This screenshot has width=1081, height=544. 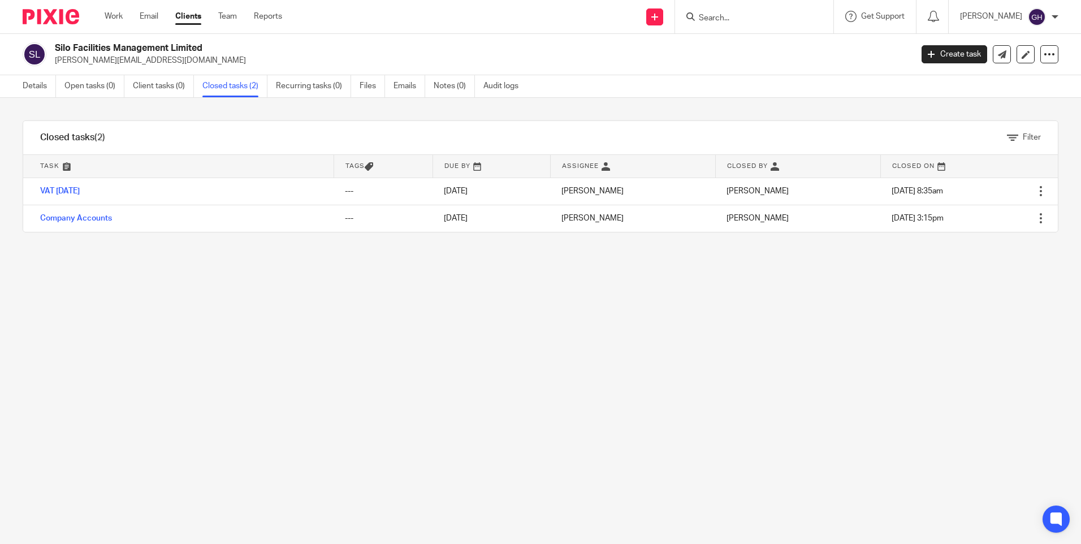 What do you see at coordinates (76, 218) in the screenshot?
I see `a: Company Accounts` at bounding box center [76, 218].